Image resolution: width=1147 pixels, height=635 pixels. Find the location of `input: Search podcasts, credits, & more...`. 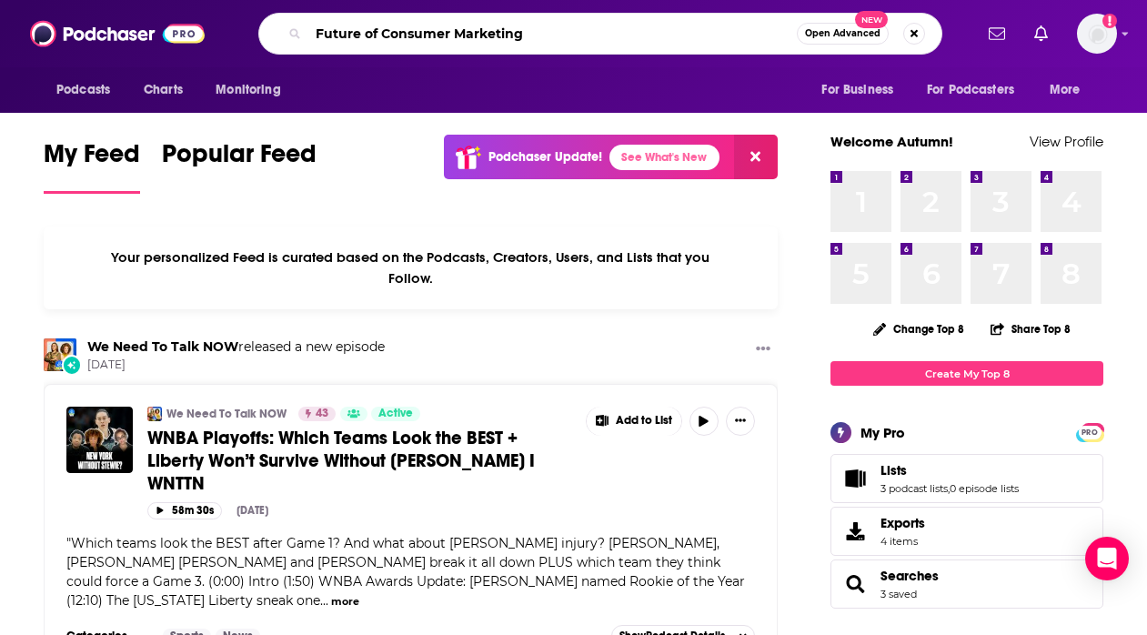

input: Search podcasts, credits, & more... is located at coordinates (552, 34).